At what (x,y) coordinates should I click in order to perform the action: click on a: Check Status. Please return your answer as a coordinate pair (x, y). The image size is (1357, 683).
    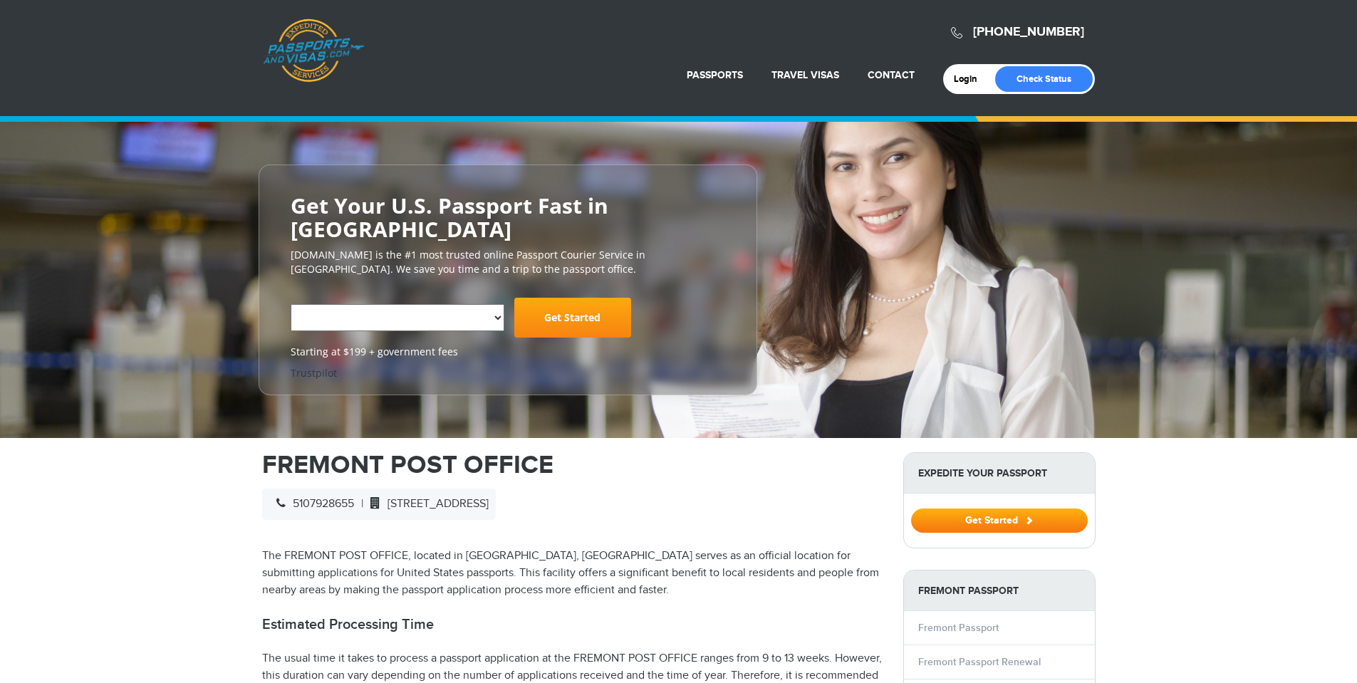
    Looking at the image, I should click on (1043, 79).